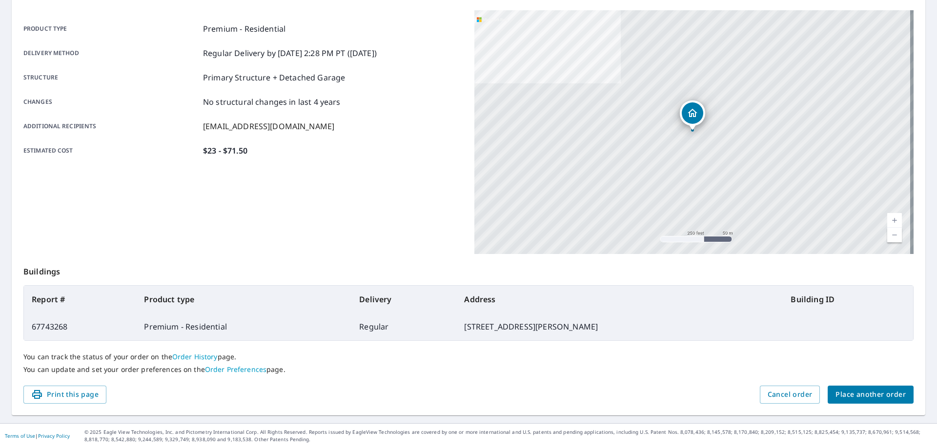 The image size is (937, 448). Describe the element at coordinates (65, 395) in the screenshot. I see `button: Print this page` at that location.